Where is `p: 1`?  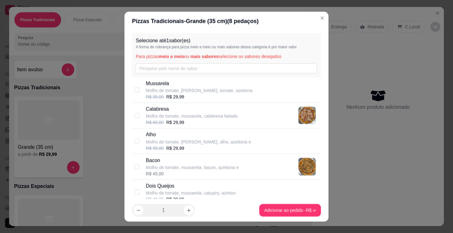
p: 1 is located at coordinates (163, 210).